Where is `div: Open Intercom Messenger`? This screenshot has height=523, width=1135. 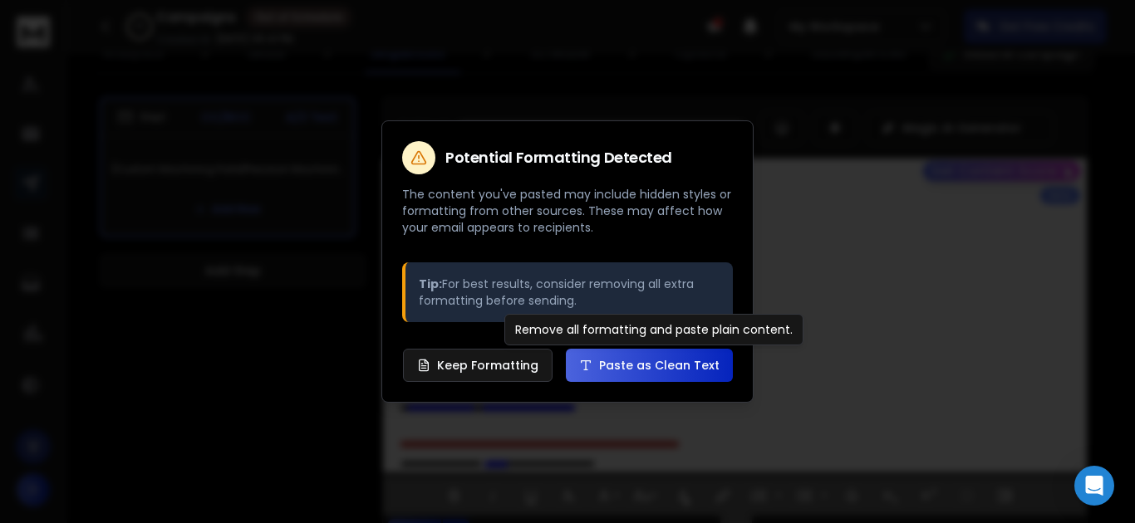
div: Open Intercom Messenger is located at coordinates (1094, 486).